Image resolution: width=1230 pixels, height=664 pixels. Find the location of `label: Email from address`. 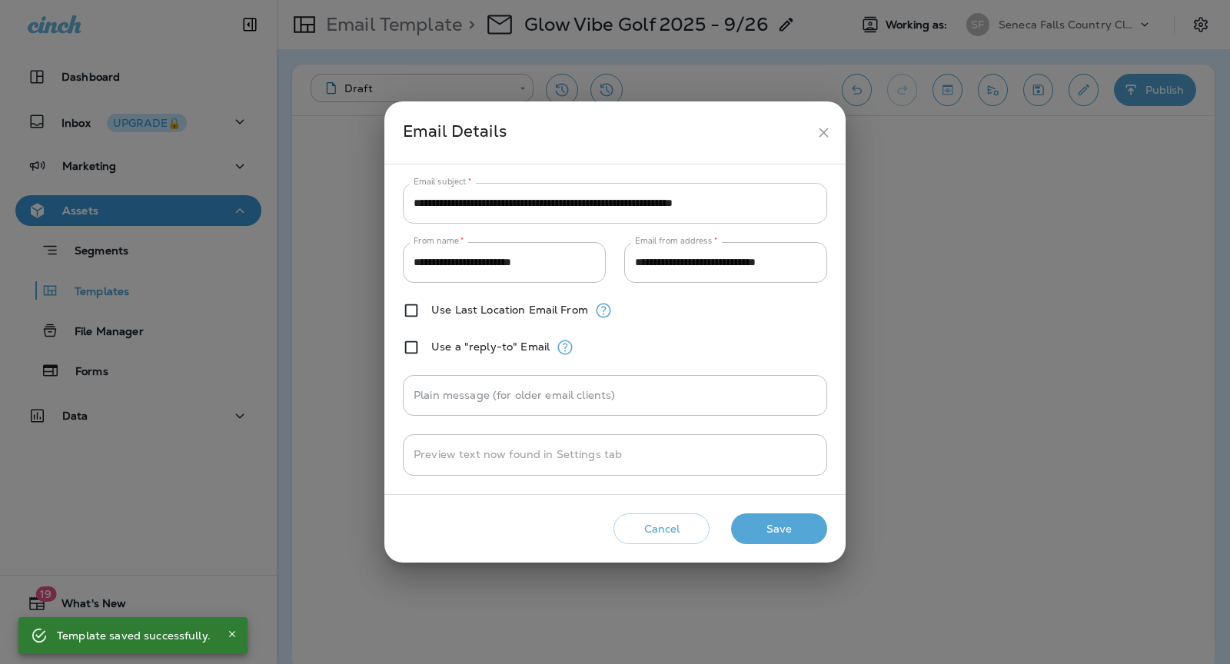

label: Email from address is located at coordinates (676, 241).